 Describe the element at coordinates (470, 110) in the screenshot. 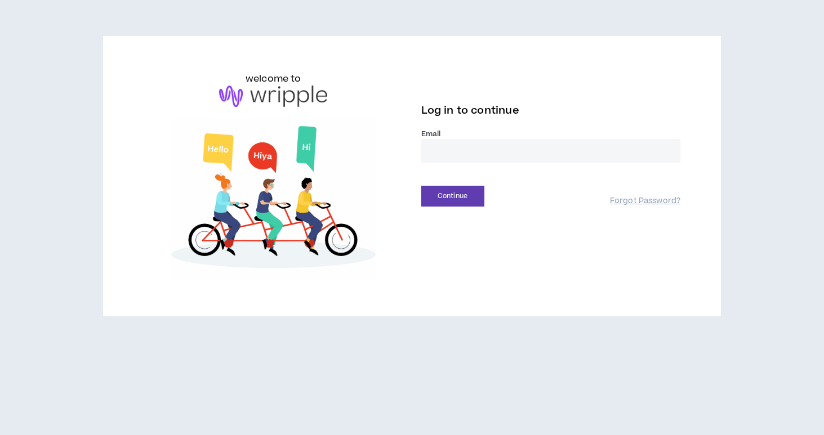

I see `span: Log in to continue` at that location.